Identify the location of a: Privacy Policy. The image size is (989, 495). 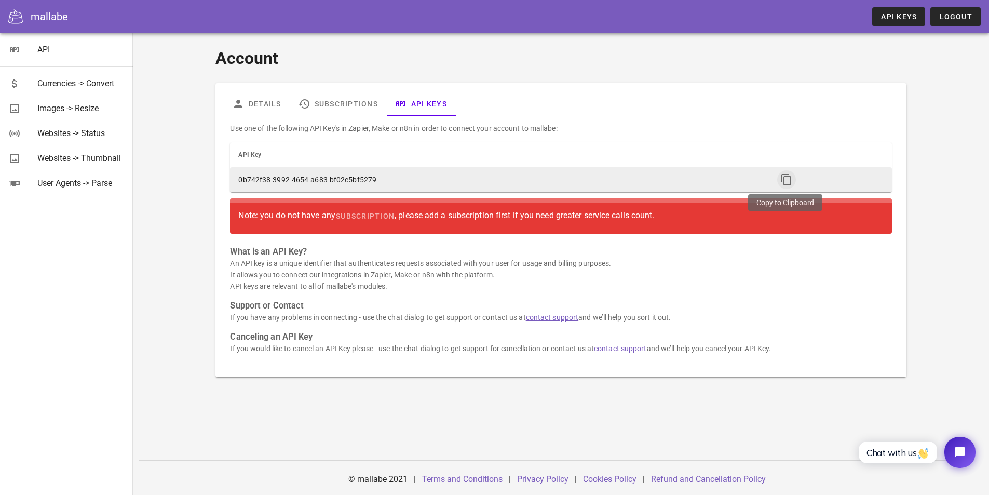
(543, 479).